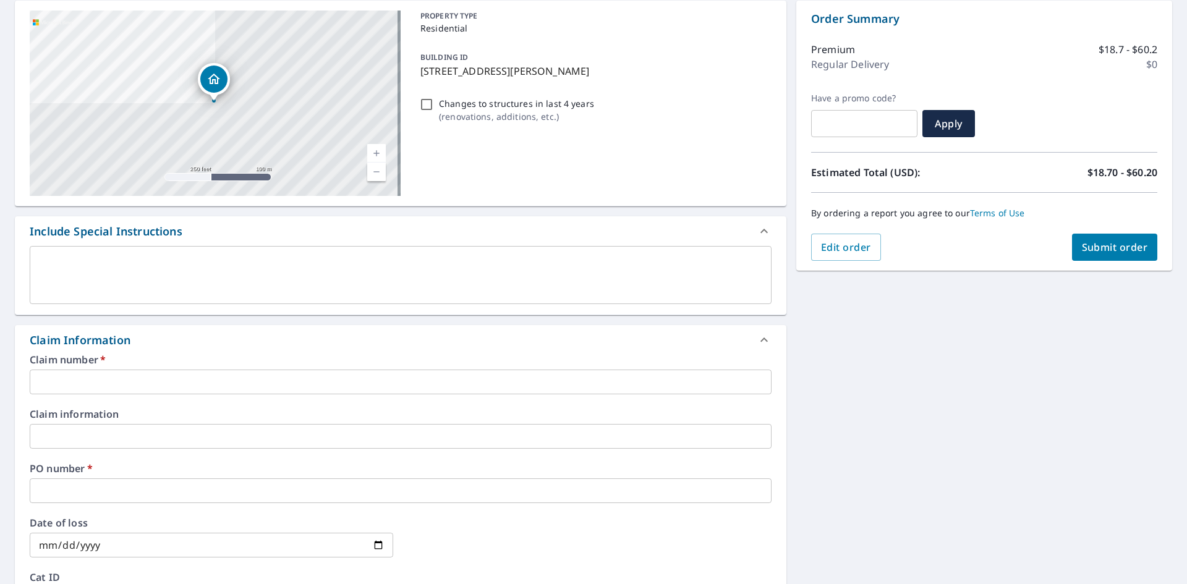  I want to click on p: Premium, so click(833, 49).